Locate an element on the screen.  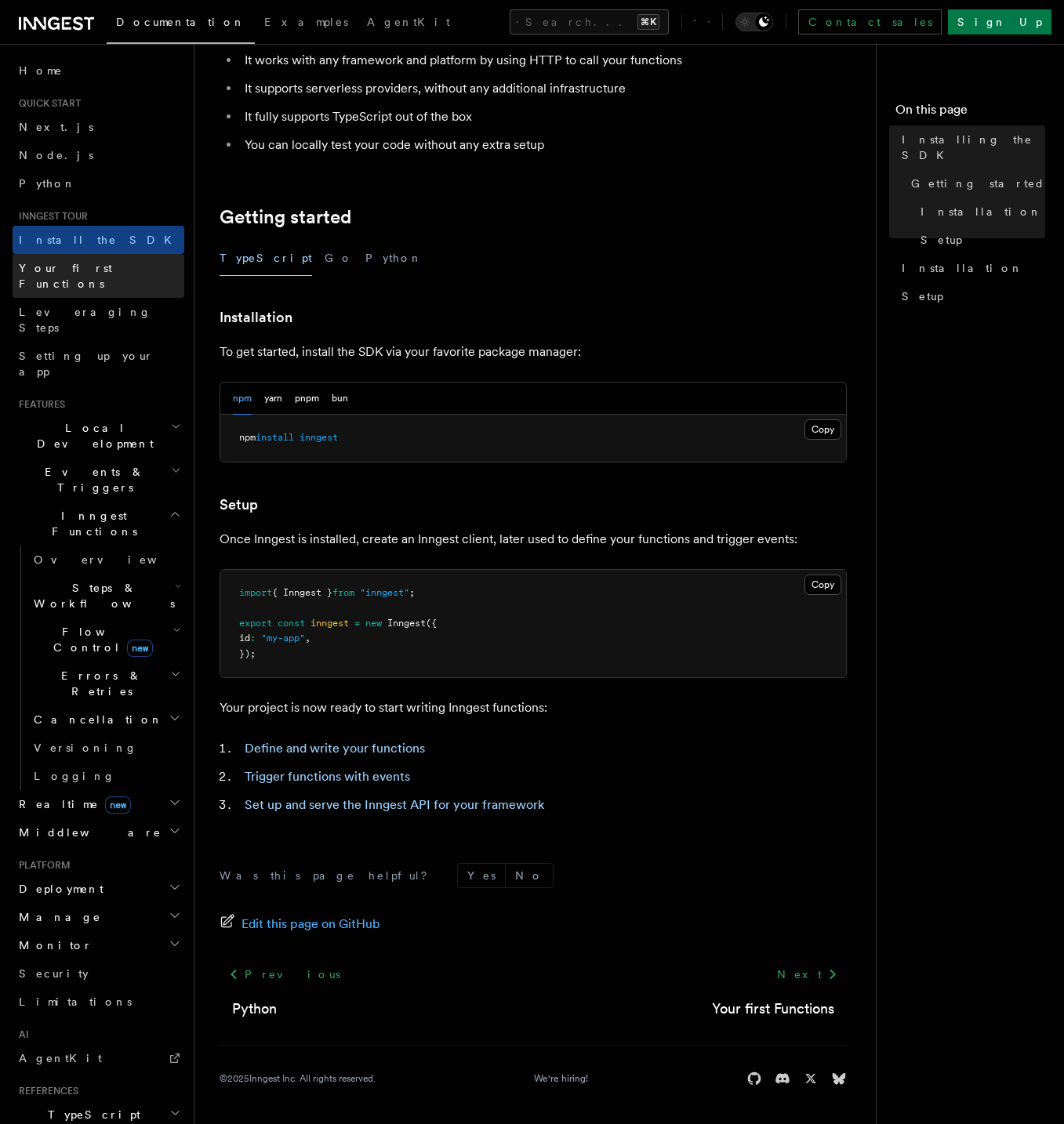
button: bun is located at coordinates (339, 399).